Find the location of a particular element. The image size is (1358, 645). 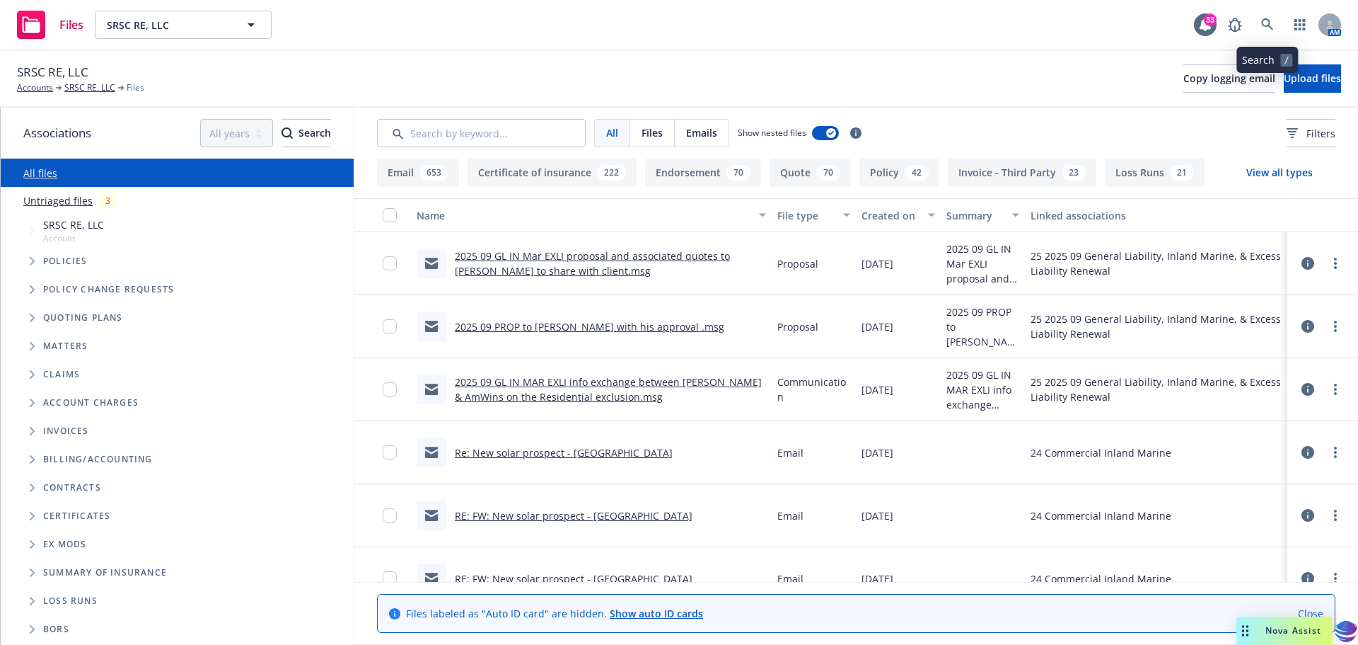

span: Account is located at coordinates (74, 238).